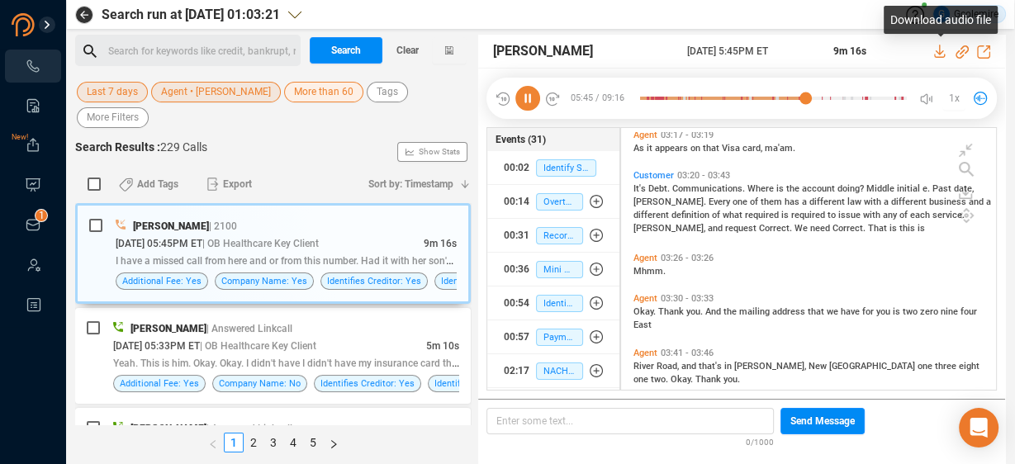  I want to click on span: that's, so click(711, 366).